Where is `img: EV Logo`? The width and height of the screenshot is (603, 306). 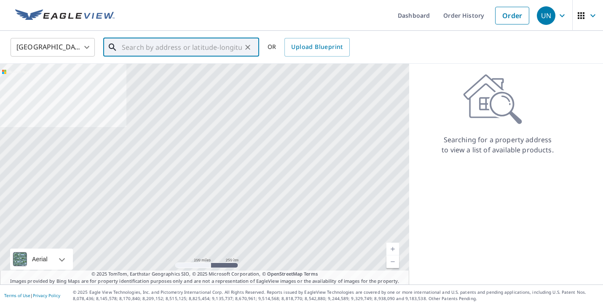
img: EV Logo is located at coordinates (65, 16).